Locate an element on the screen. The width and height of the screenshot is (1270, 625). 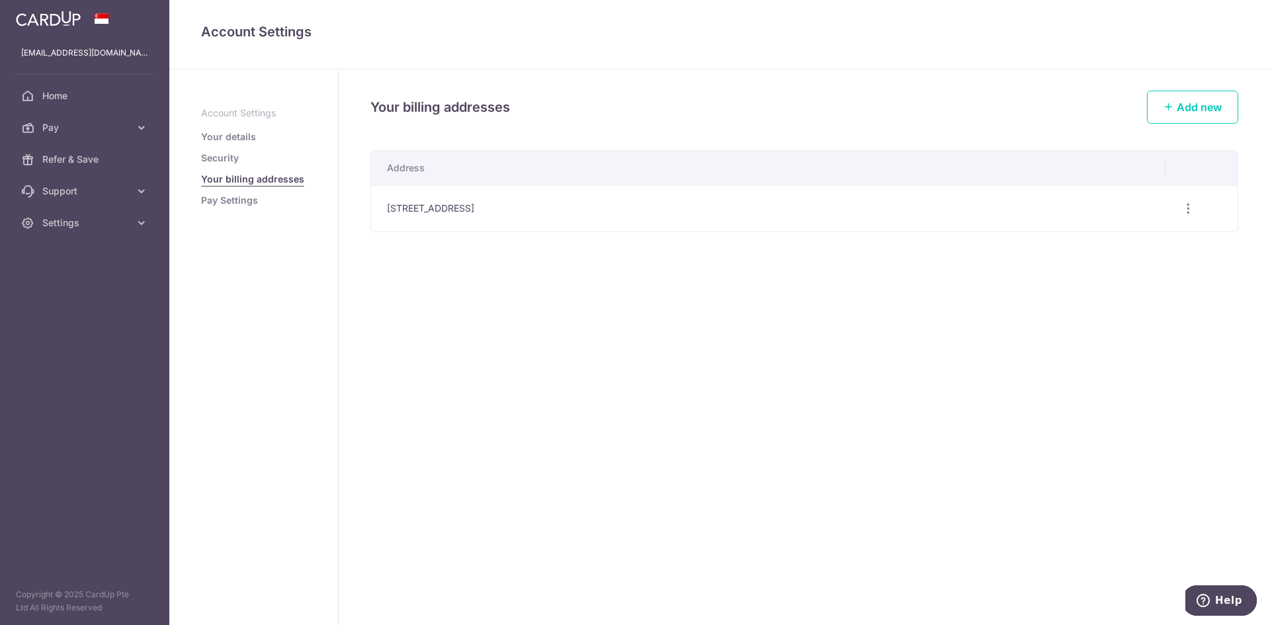
h4: Account Settings is located at coordinates (720, 32).